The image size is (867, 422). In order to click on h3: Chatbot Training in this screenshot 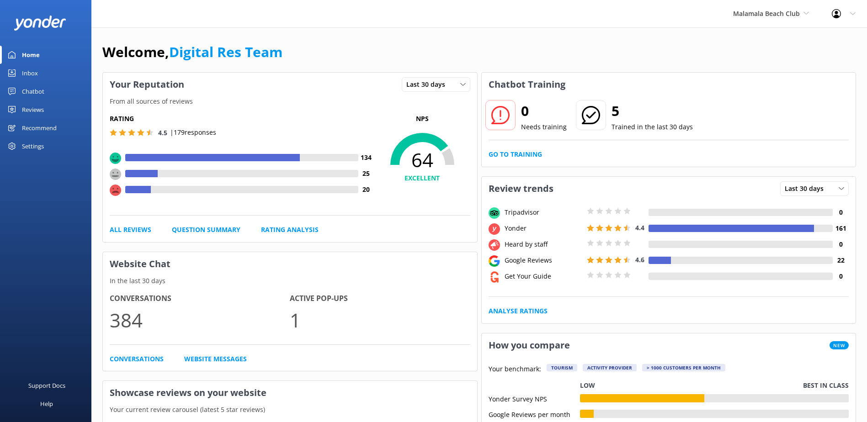, I will do `click(527, 85)`.